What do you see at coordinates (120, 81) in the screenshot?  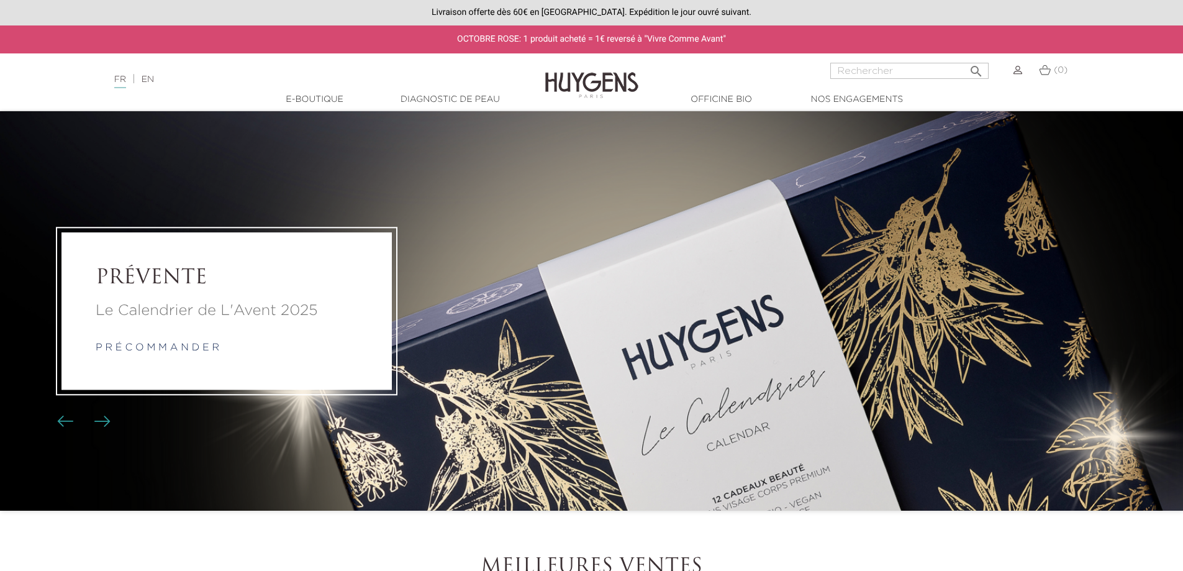 I see `a: FR` at bounding box center [120, 81].